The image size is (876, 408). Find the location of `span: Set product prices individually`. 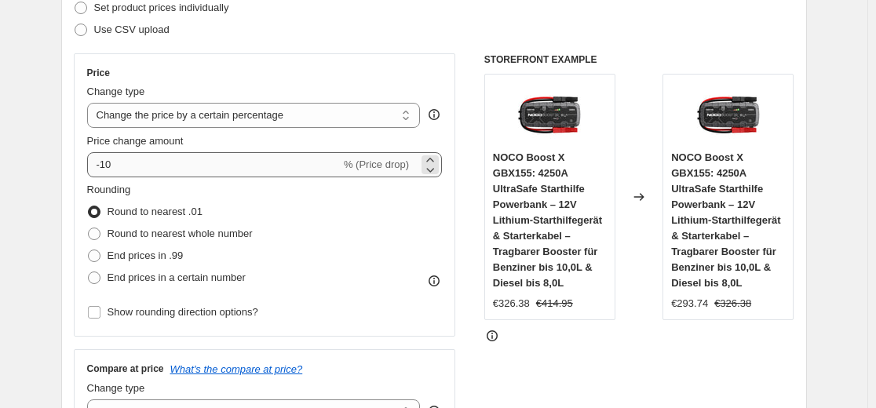

span: Set product prices individually is located at coordinates (162, 7).